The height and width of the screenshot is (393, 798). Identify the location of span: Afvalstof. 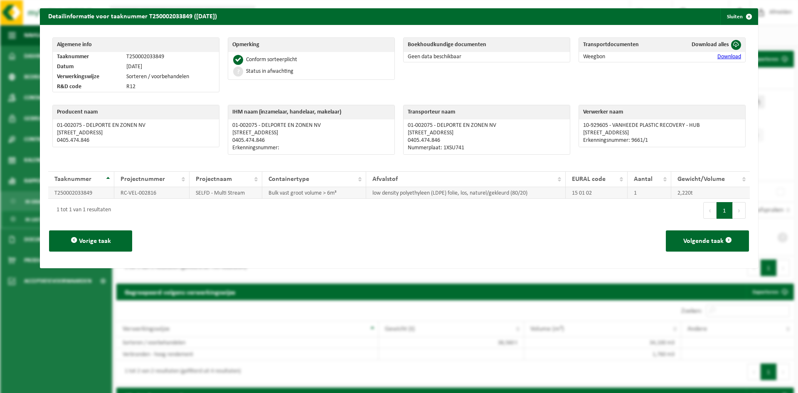
(385, 179).